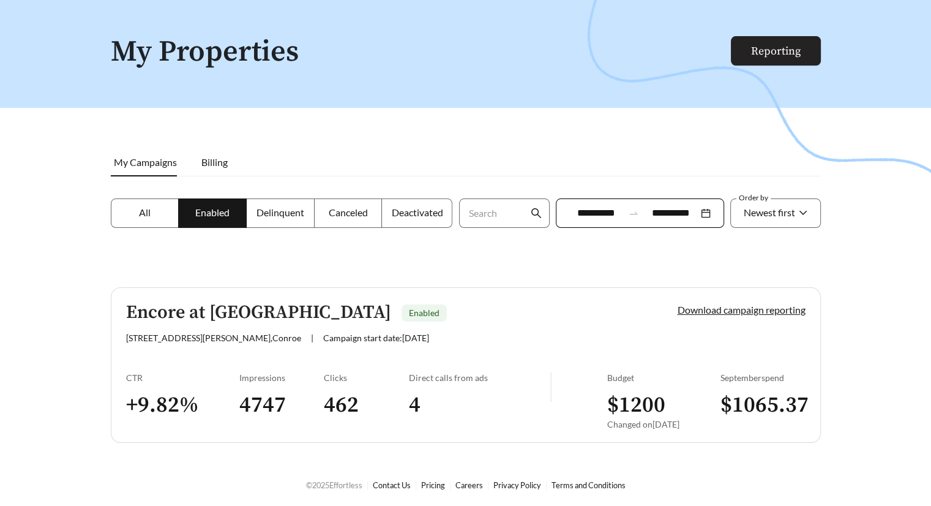  What do you see at coordinates (421, 52) in the screenshot?
I see `h1: My Properties` at bounding box center [421, 52].